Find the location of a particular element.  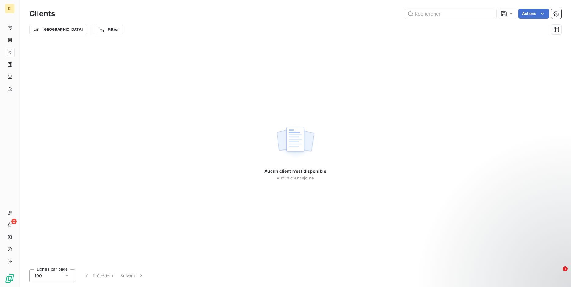

button: Filtrer is located at coordinates (109, 30).